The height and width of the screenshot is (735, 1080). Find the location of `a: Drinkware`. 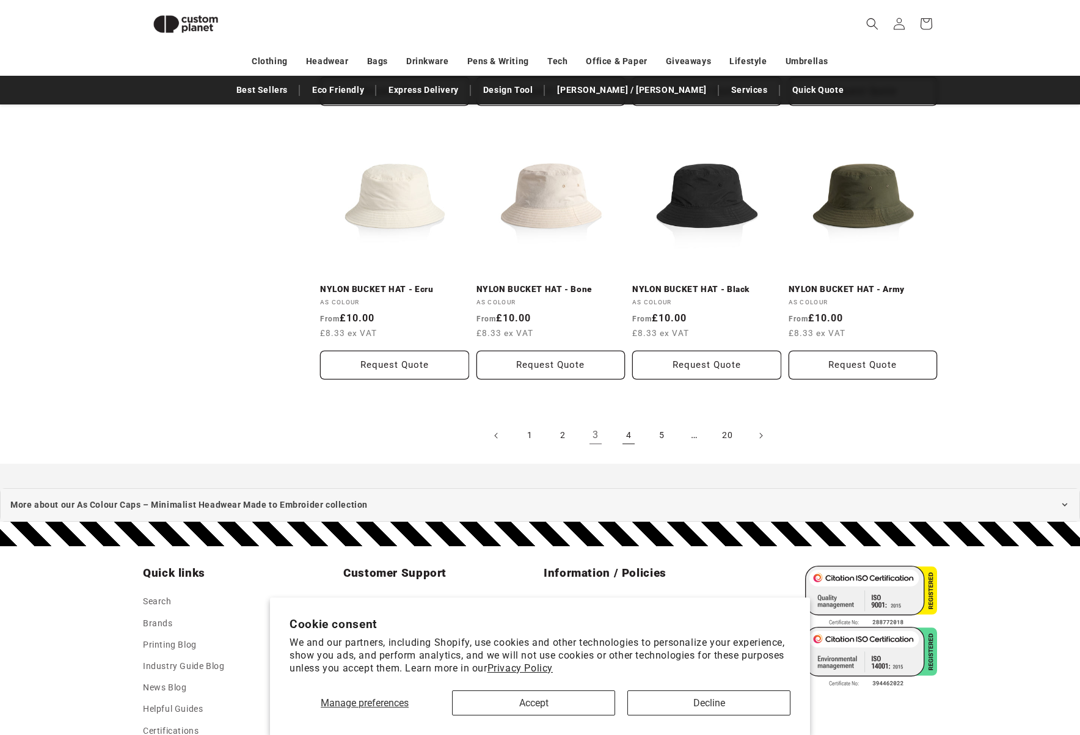

a: Drinkware is located at coordinates (427, 61).